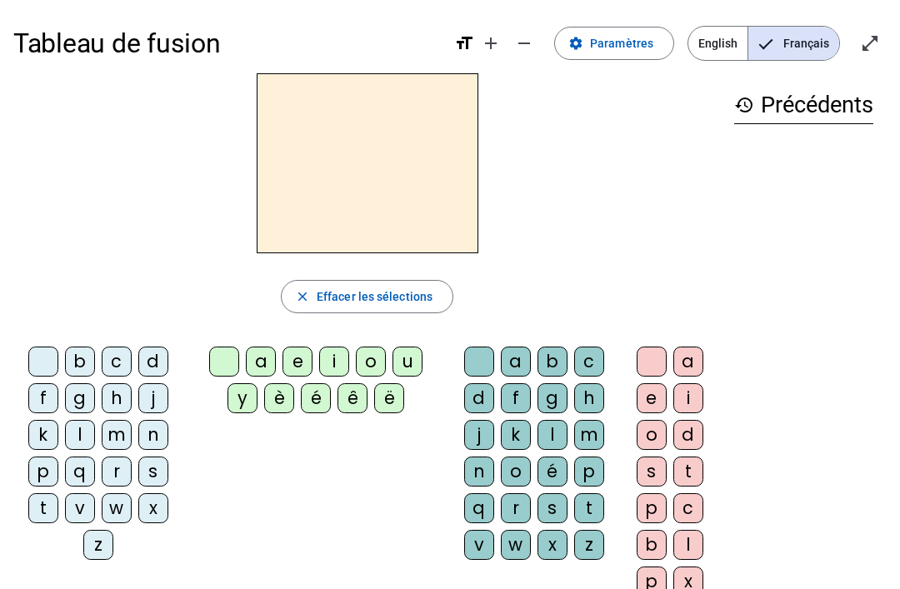 The height and width of the screenshot is (589, 900). I want to click on div: ë, so click(389, 398).